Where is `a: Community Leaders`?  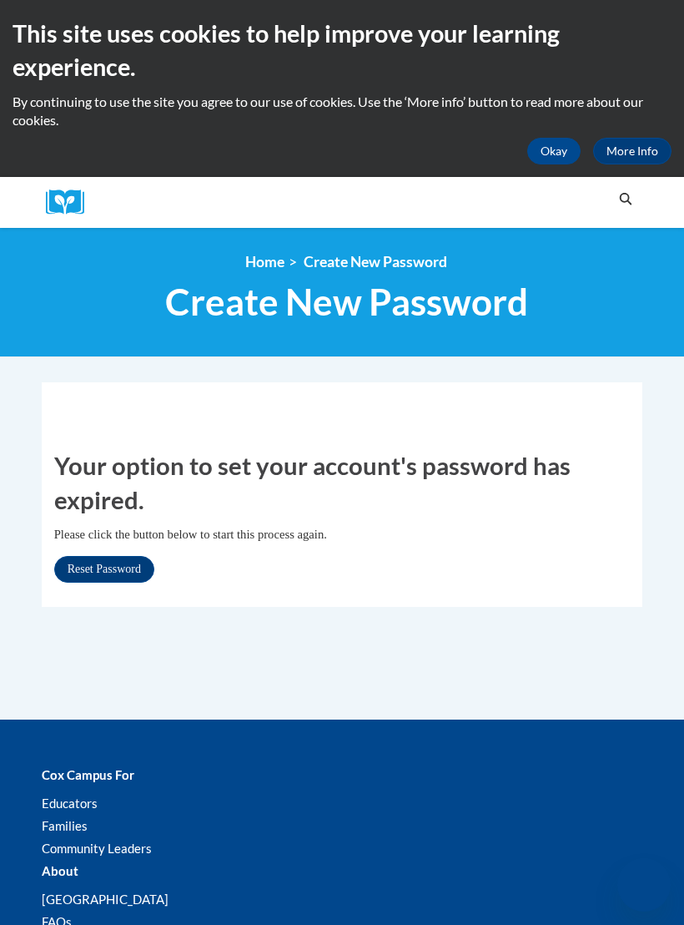
a: Community Leaders is located at coordinates (97, 848).